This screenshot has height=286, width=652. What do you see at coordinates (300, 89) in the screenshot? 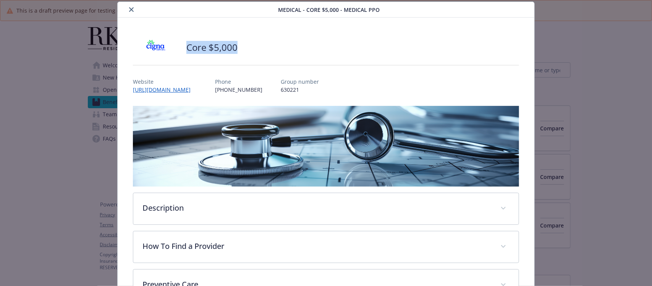
I see `p: 630221` at bounding box center [300, 89].